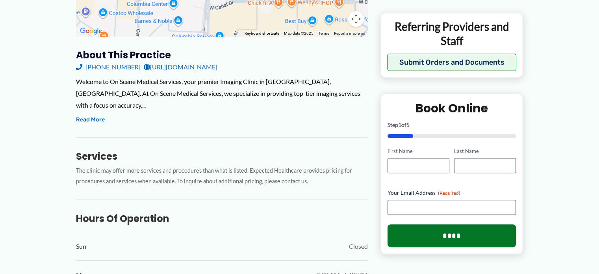  Describe the element at coordinates (358, 246) in the screenshot. I see `span: Closed` at that location.